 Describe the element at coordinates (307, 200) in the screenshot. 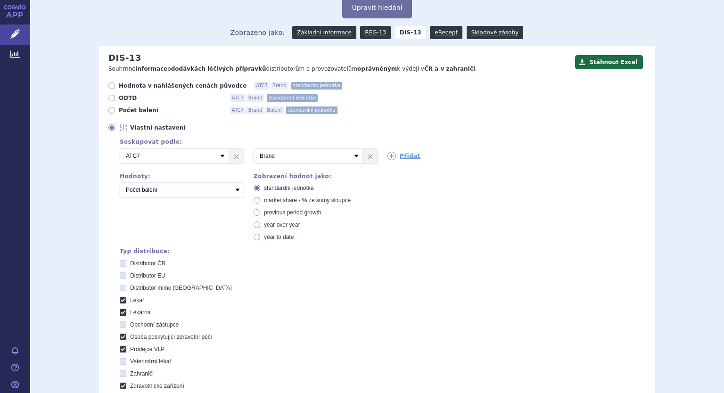

I see `span: market share - % ze sumy sloupce` at that location.